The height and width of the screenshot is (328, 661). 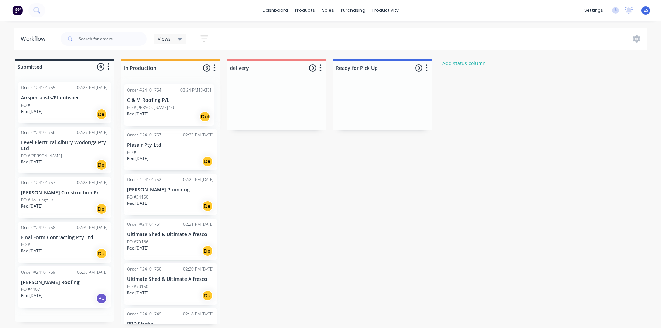 I want to click on img: Factory, so click(x=18, y=10).